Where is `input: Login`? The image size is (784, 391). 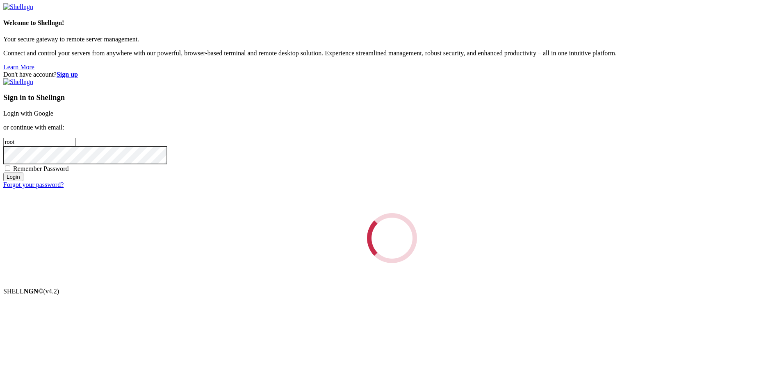
input: Login is located at coordinates (13, 177).